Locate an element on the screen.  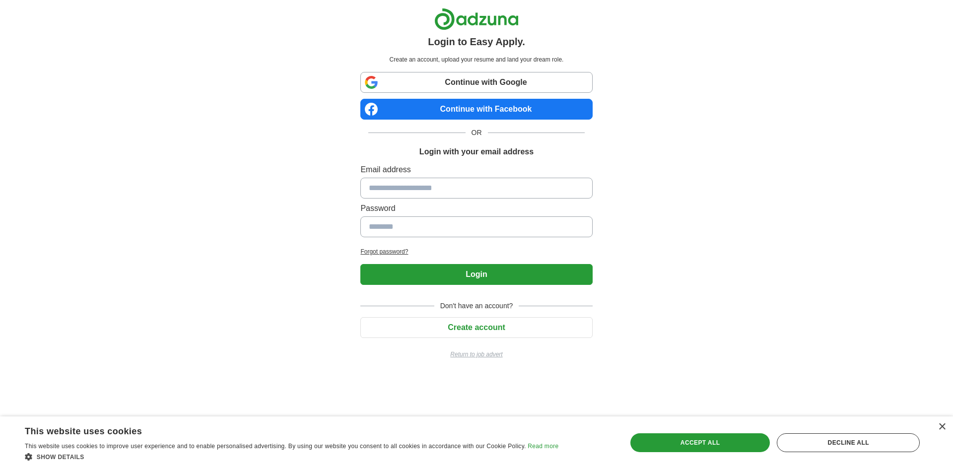
h2: Forgot password? is located at coordinates (476, 252).